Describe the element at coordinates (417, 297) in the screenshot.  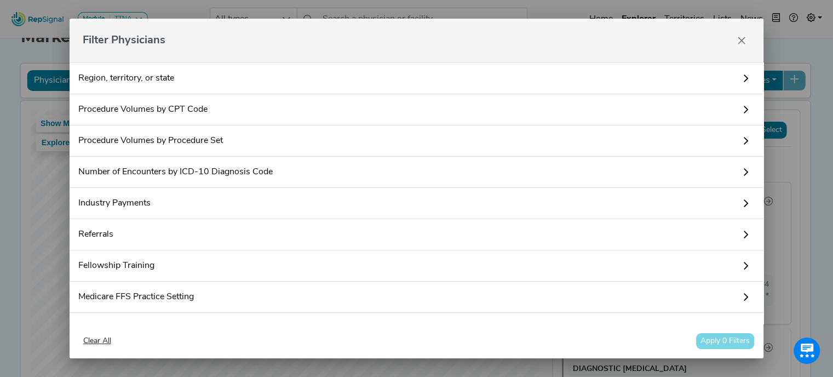
I see `a: Medicare FFS Practice Setting` at that location.